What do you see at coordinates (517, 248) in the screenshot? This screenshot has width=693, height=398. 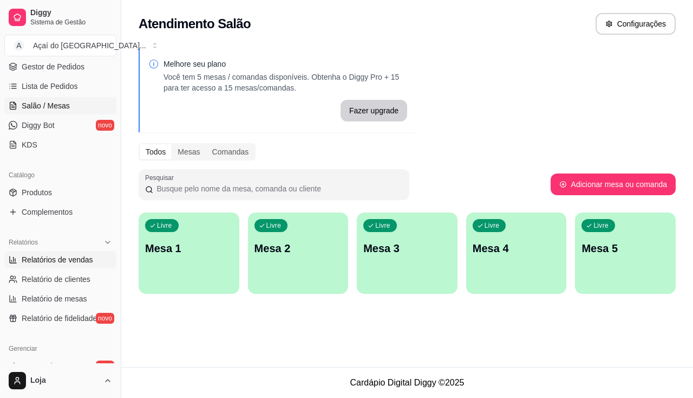 I see `p: Mesa 4` at bounding box center [517, 248].